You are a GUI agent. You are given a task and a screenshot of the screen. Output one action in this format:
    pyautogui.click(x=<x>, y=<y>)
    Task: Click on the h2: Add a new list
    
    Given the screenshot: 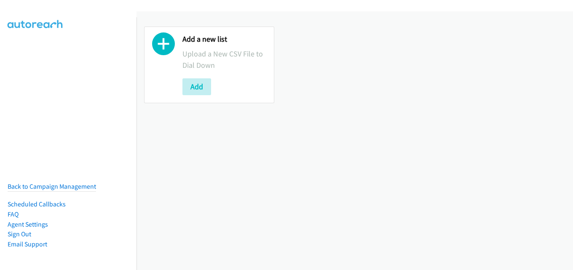 What is the action you would take?
    pyautogui.click(x=224, y=39)
    